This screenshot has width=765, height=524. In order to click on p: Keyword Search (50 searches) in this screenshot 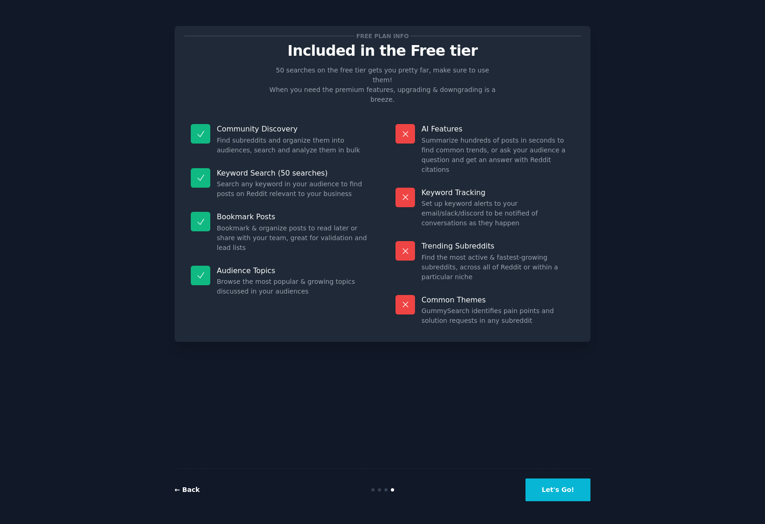, I will do `click(293, 173)`.